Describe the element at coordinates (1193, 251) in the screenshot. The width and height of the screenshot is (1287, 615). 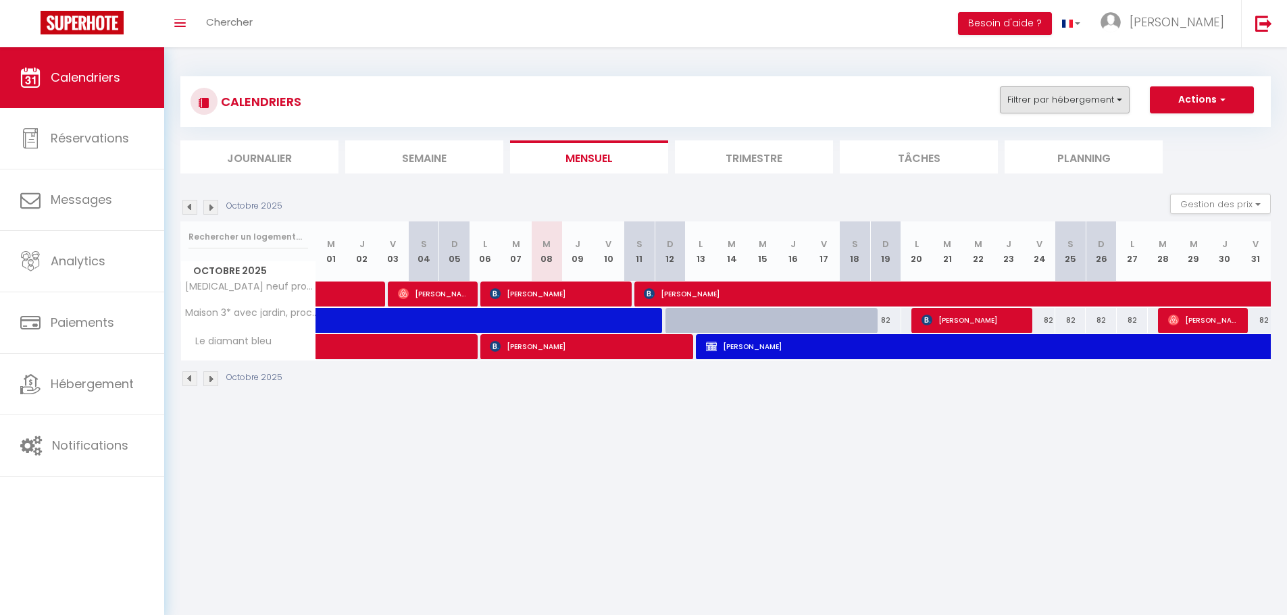
I see `th: 29` at that location.